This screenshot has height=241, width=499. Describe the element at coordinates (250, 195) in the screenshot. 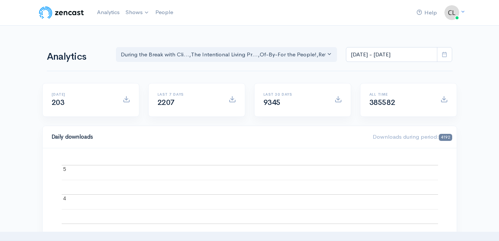

I see `div: A chart.` at that location.